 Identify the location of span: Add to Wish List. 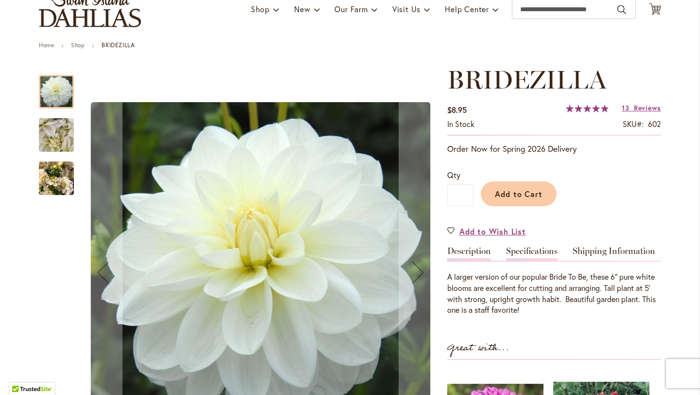
(492, 231).